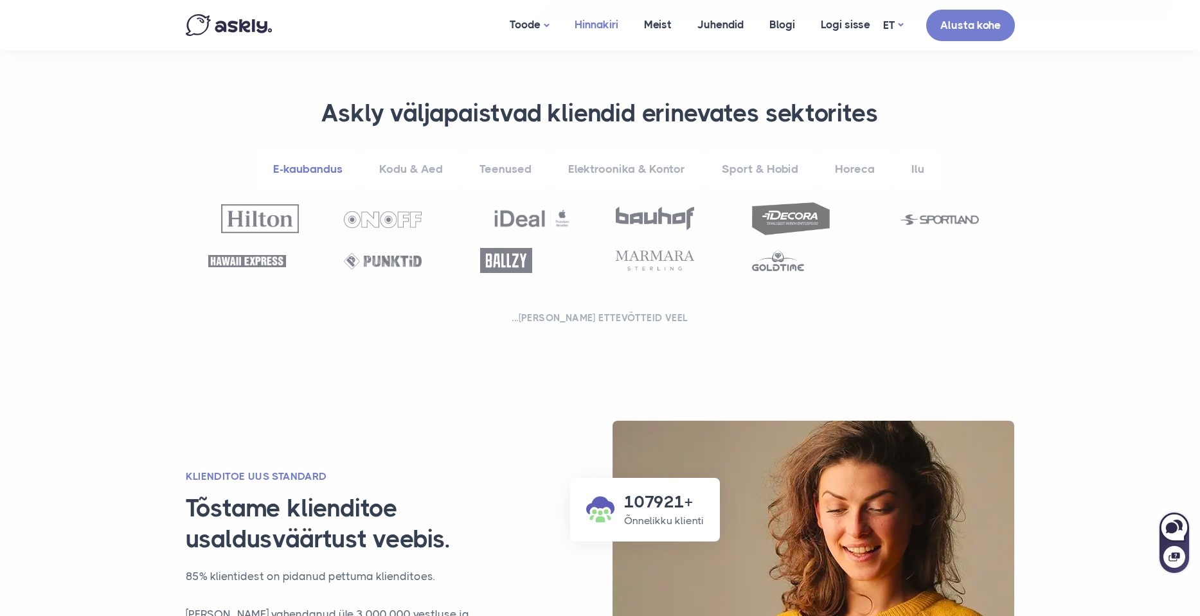 The width and height of the screenshot is (1200, 616). Describe the element at coordinates (971, 25) in the screenshot. I see `a: Alusta kohe` at that location.